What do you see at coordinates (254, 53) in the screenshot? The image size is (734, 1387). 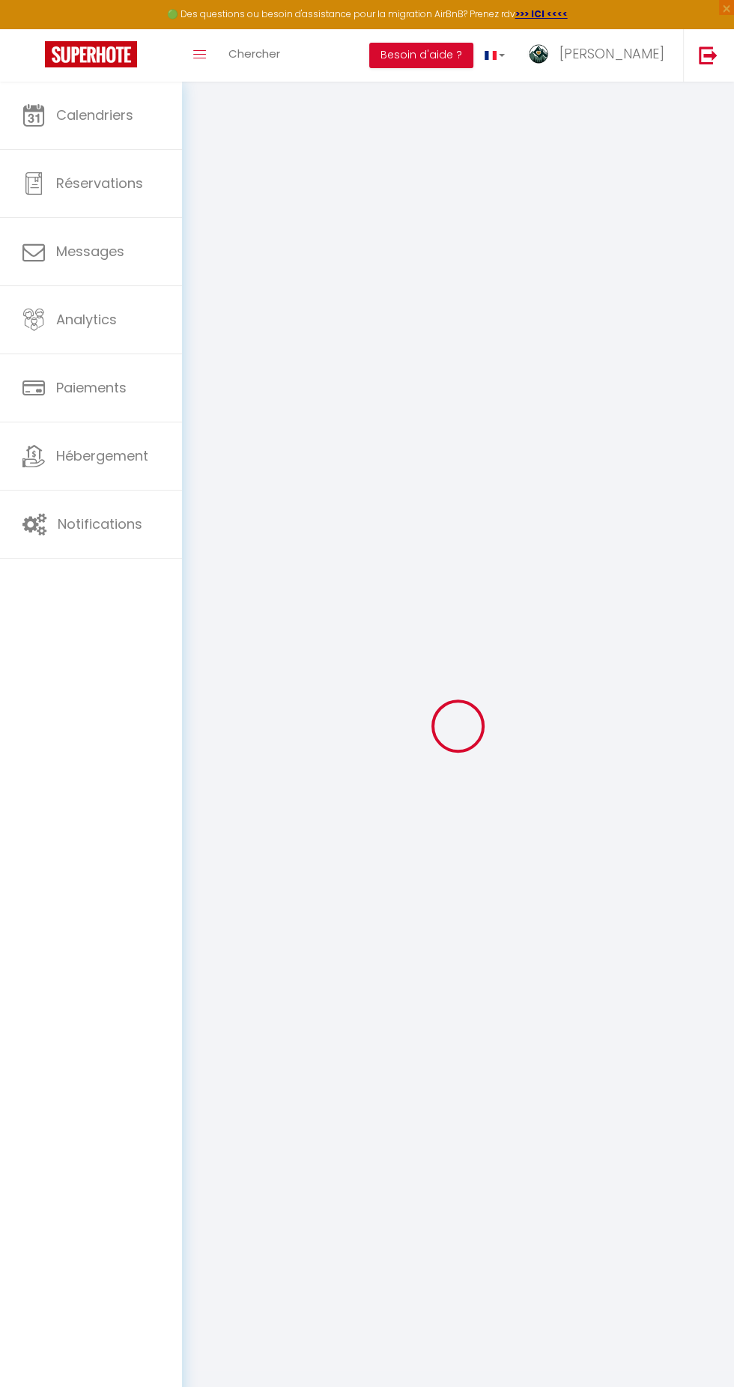 I see `span: Chercher` at bounding box center [254, 53].